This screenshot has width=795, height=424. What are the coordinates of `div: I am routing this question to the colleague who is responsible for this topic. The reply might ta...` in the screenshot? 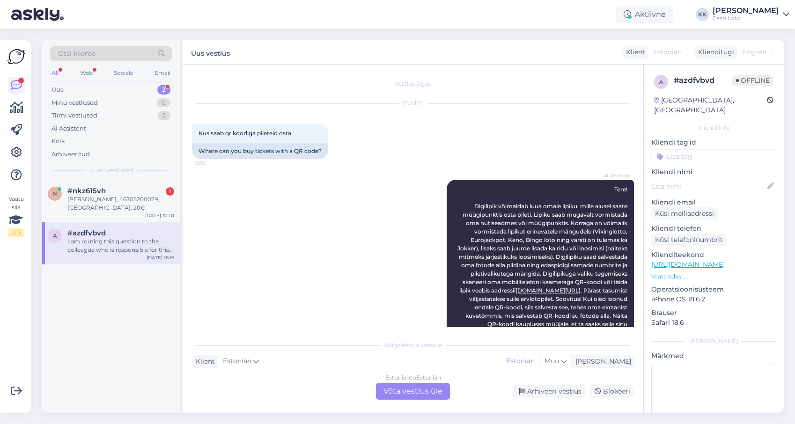 It's located at (121, 246).